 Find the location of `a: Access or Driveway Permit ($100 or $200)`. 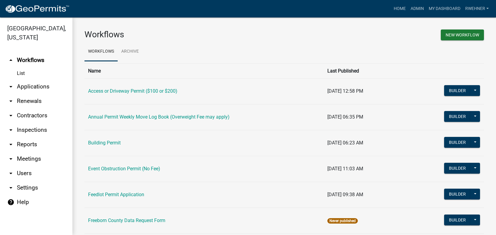

a: Access or Driveway Permit ($100 or $200) is located at coordinates (133, 91).